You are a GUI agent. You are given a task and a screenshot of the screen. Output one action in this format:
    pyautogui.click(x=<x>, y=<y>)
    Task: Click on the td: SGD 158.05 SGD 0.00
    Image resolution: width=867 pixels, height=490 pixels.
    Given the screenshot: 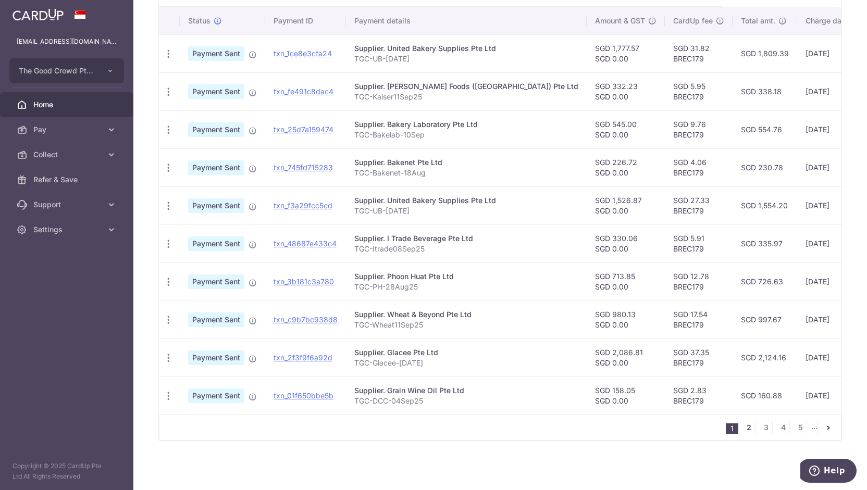 What is the action you would take?
    pyautogui.click(x=626, y=395)
    